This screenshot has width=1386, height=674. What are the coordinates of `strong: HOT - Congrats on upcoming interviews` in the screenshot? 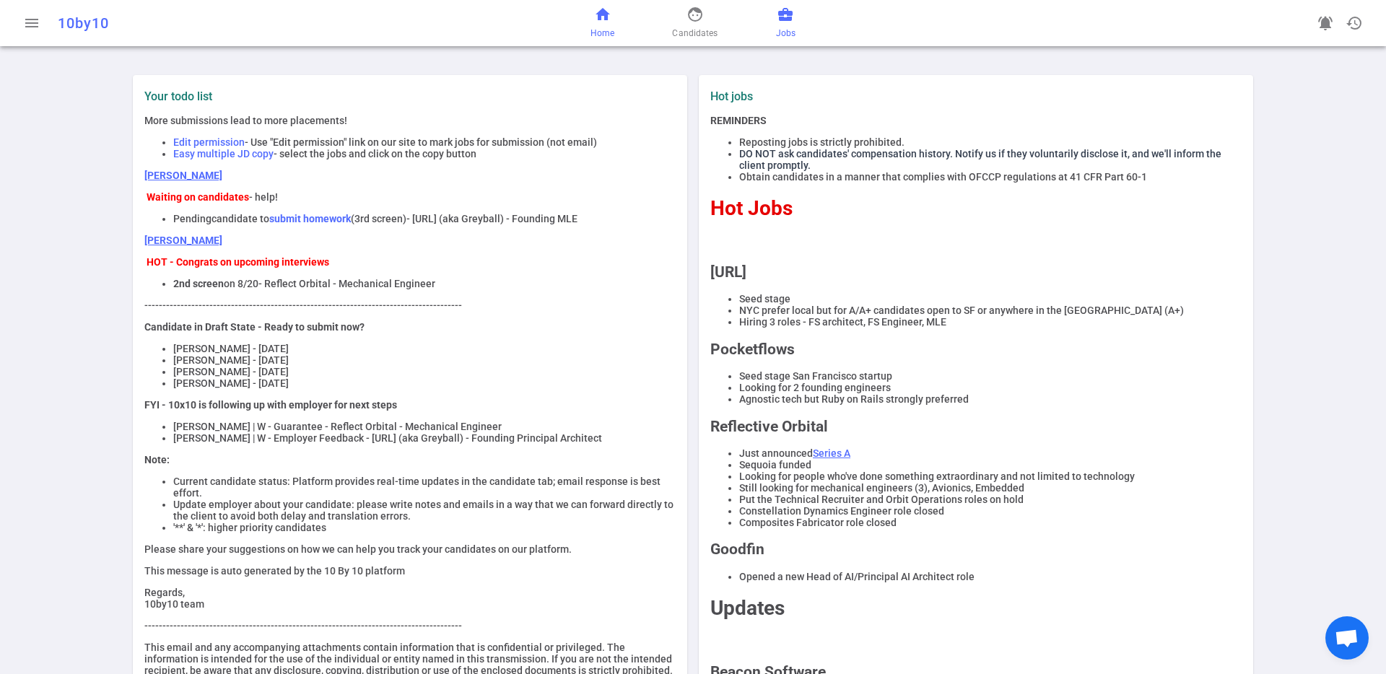 It's located at (237, 262).